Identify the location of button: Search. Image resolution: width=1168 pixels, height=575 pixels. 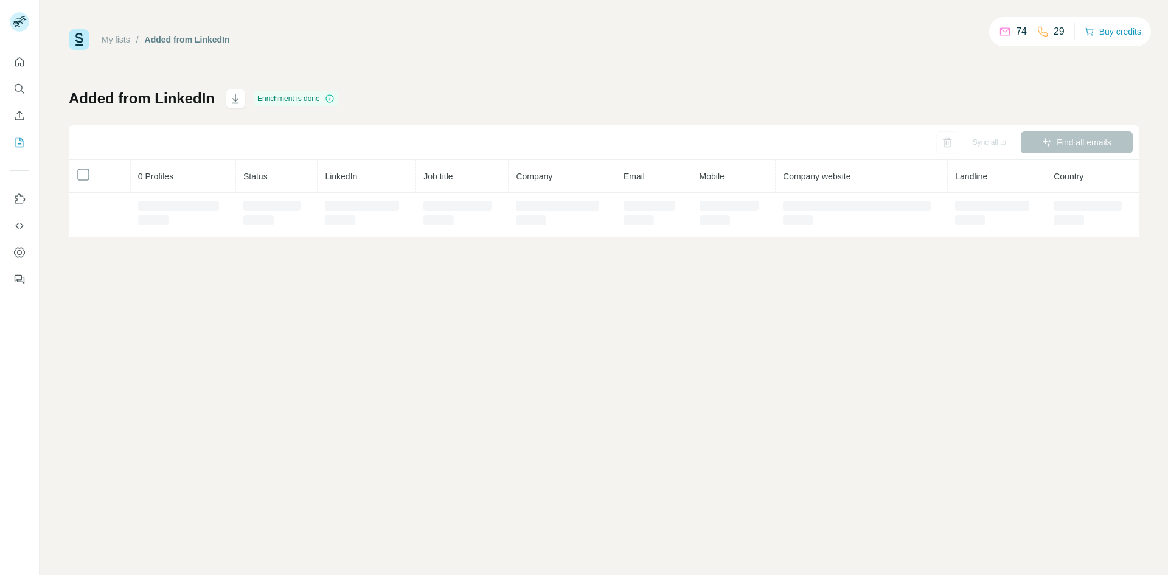
(19, 89).